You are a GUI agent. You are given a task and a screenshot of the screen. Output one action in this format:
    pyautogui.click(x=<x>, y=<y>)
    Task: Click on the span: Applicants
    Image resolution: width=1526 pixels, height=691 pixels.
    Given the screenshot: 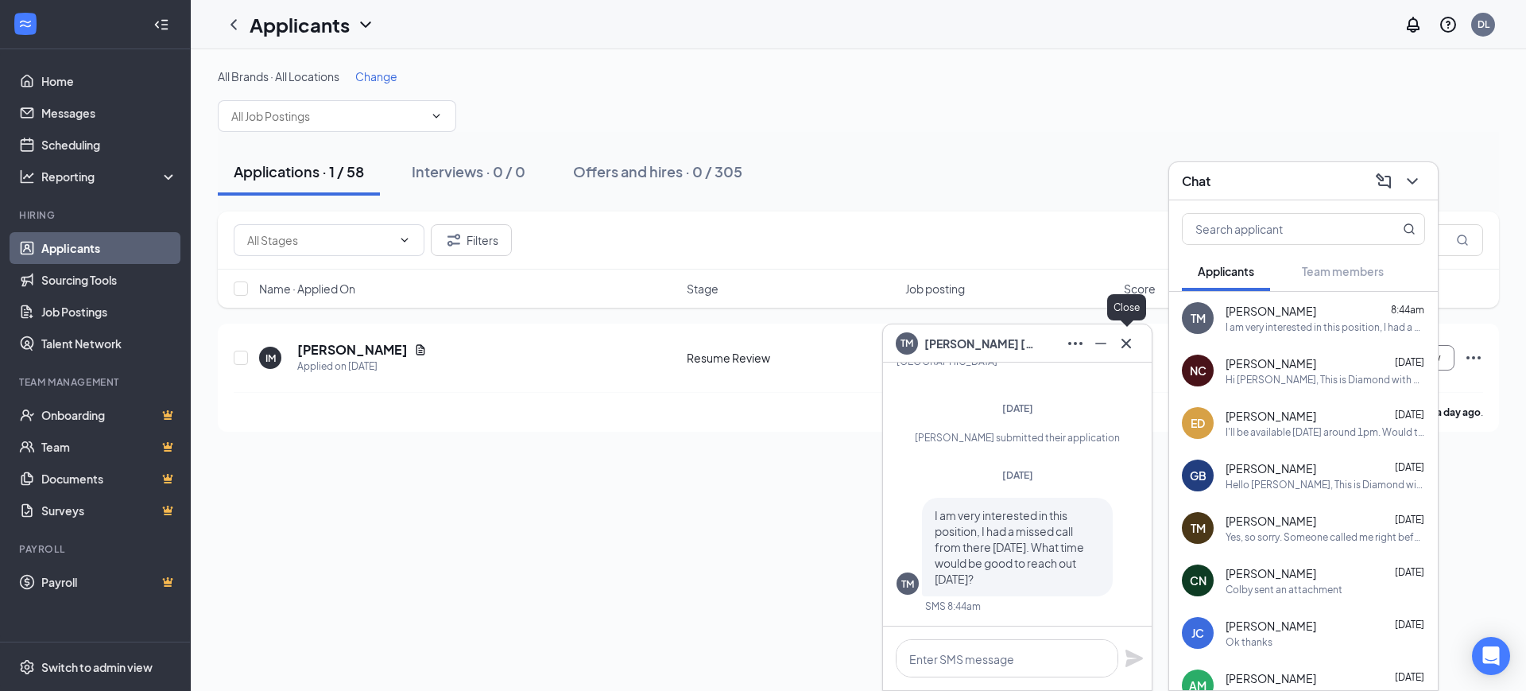 What is the action you would take?
    pyautogui.click(x=1226, y=271)
    